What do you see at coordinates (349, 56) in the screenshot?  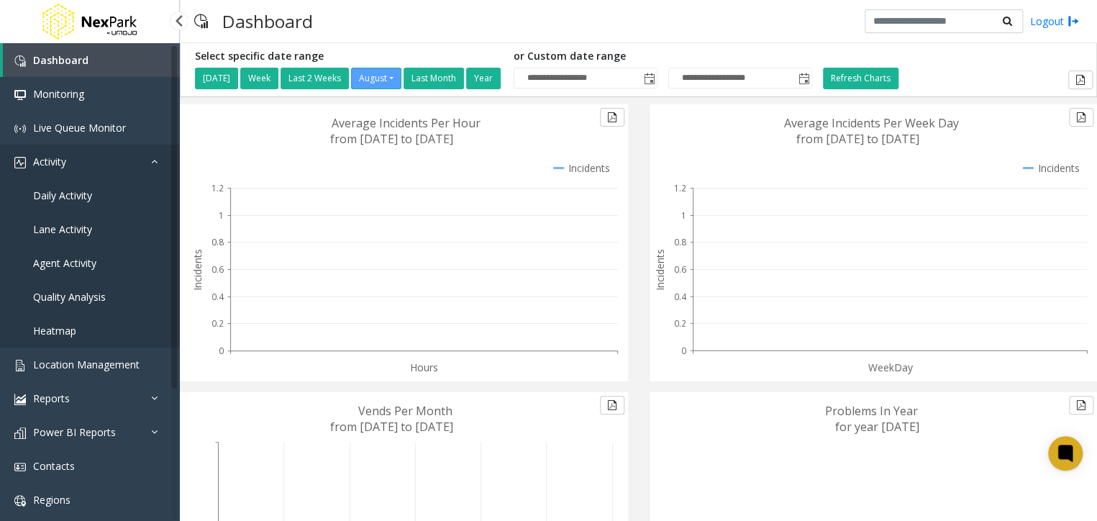 I see `h5: Select specific date range` at bounding box center [349, 56].